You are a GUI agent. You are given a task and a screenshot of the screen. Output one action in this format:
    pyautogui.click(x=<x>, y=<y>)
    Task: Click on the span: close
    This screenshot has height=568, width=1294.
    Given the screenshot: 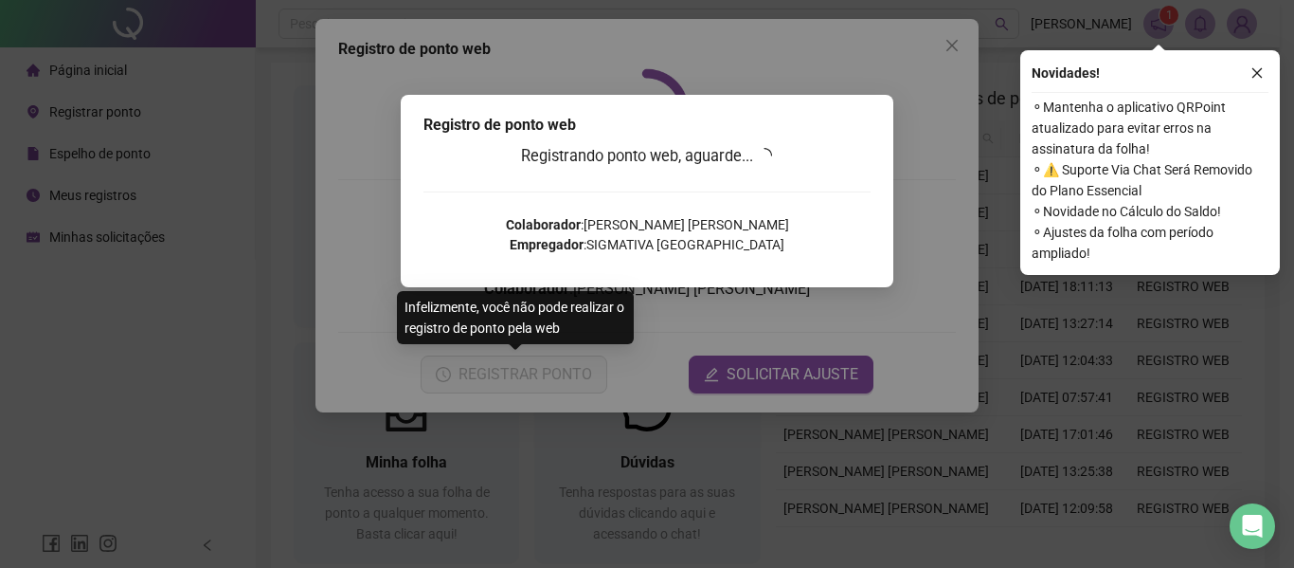 What is the action you would take?
    pyautogui.click(x=1257, y=73)
    